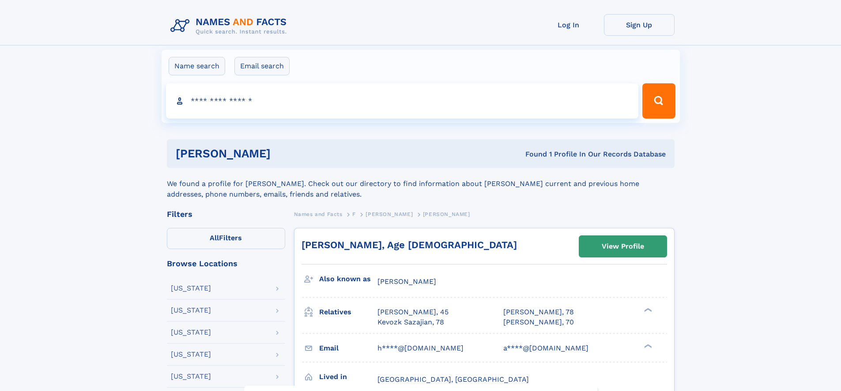 The image size is (841, 391). What do you see at coordinates (226, 214) in the screenshot?
I see `div: Filters` at bounding box center [226, 214].